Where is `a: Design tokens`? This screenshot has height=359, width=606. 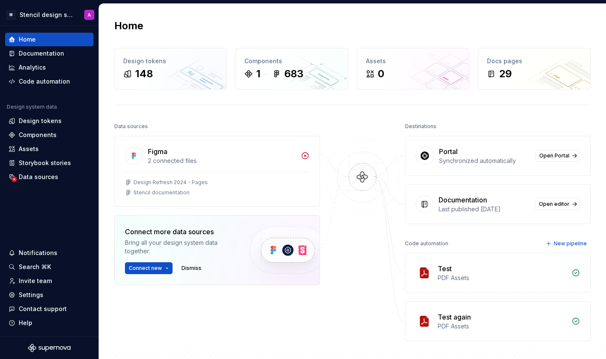 a: Design tokens is located at coordinates (49, 121).